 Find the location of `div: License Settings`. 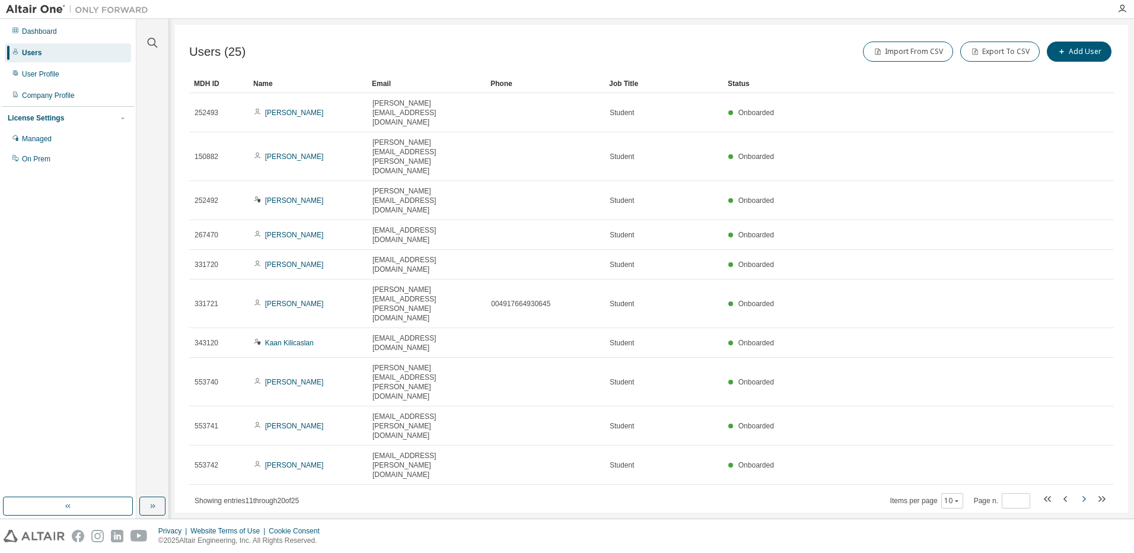

div: License Settings is located at coordinates (36, 118).